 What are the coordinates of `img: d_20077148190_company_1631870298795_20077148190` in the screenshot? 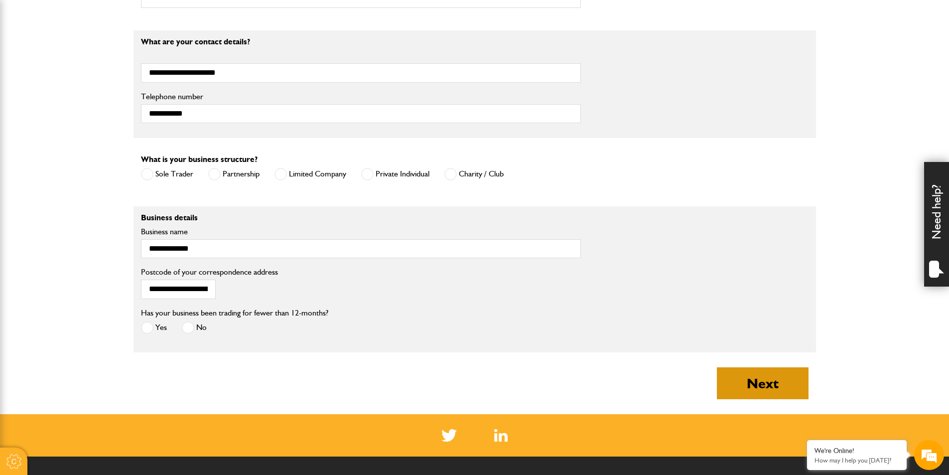 It's located at (29, 62).